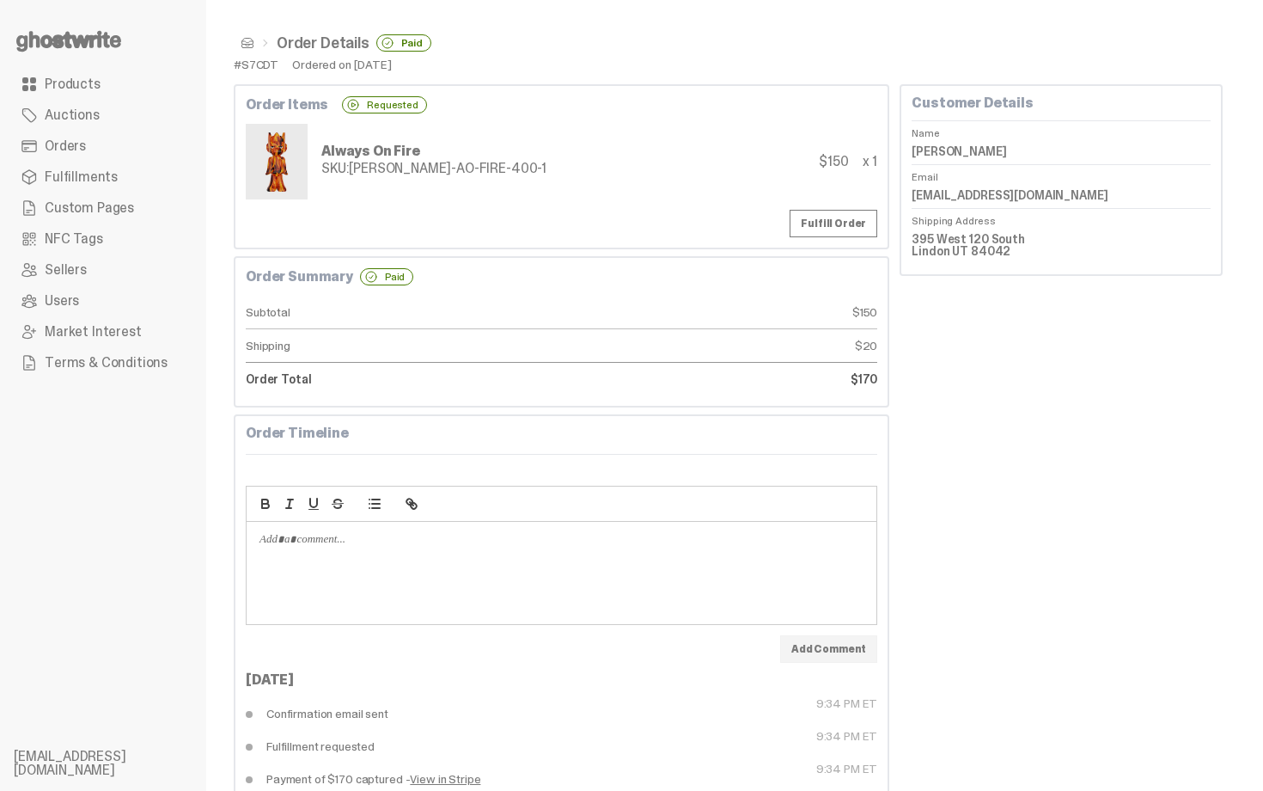  I want to click on dt: Name, so click(1061, 129).